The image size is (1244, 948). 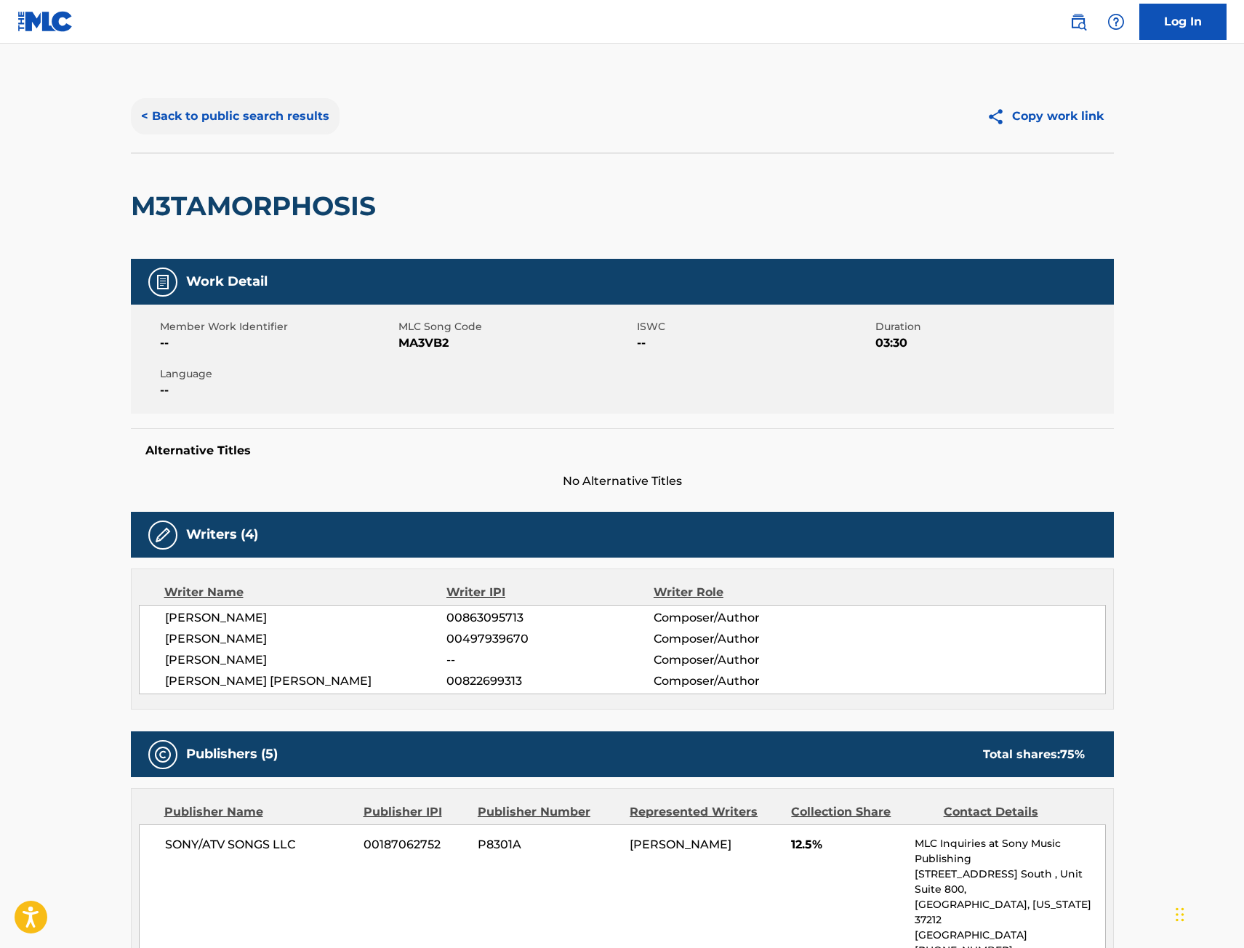 What do you see at coordinates (747, 593) in the screenshot?
I see `div: Writer Role` at bounding box center [747, 593].